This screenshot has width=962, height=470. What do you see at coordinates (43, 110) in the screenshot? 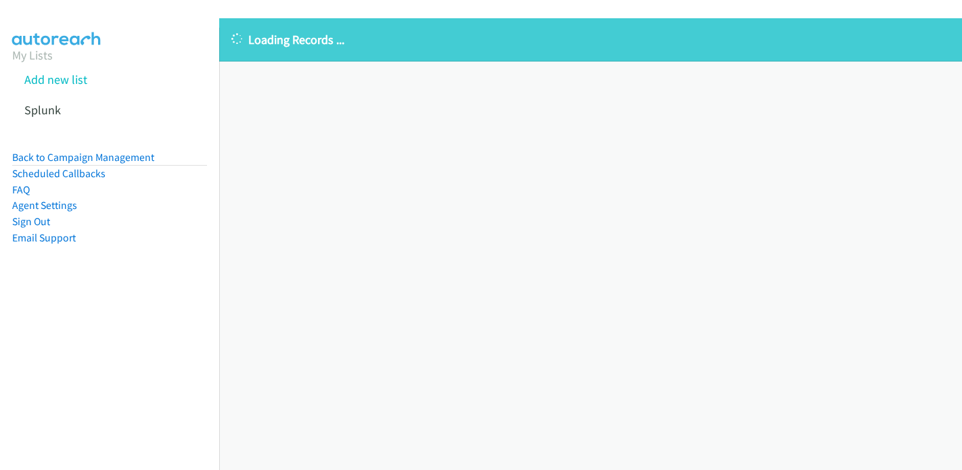
I see `a: Splunk` at bounding box center [43, 110].